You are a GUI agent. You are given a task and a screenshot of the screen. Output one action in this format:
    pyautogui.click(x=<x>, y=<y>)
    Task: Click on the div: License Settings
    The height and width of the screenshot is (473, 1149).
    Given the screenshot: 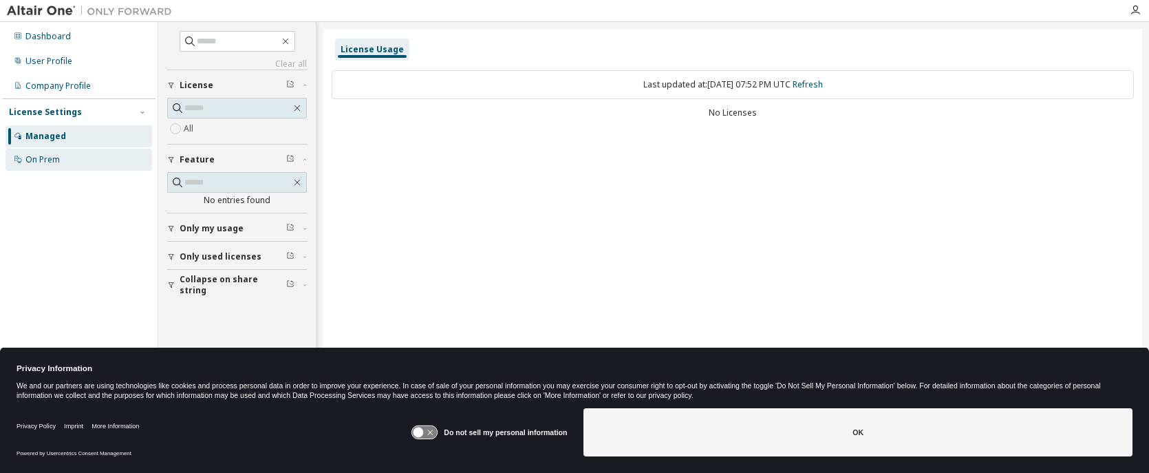 What is the action you would take?
    pyautogui.click(x=45, y=112)
    